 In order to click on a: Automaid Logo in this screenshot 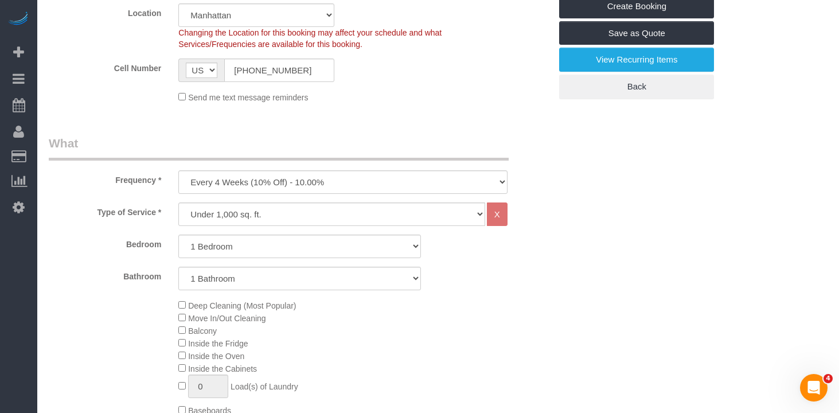, I will do `click(18, 19)`.